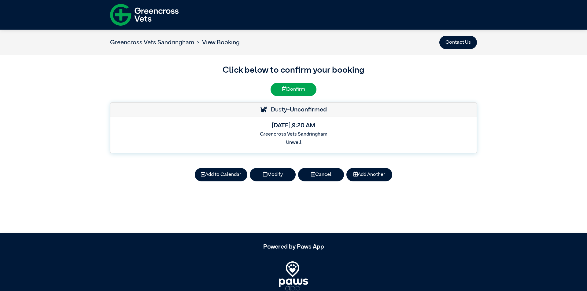 This screenshot has height=291, width=587. What do you see at coordinates (277, 110) in the screenshot?
I see `span: Dusty` at bounding box center [277, 110].